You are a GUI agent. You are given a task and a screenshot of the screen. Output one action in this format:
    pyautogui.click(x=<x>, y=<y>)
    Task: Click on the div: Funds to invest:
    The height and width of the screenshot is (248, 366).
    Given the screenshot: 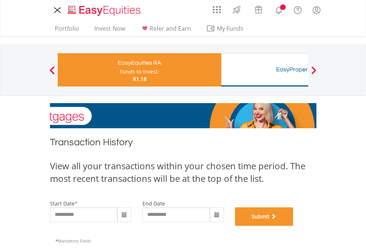 What is the action you would take?
    pyautogui.click(x=139, y=72)
    